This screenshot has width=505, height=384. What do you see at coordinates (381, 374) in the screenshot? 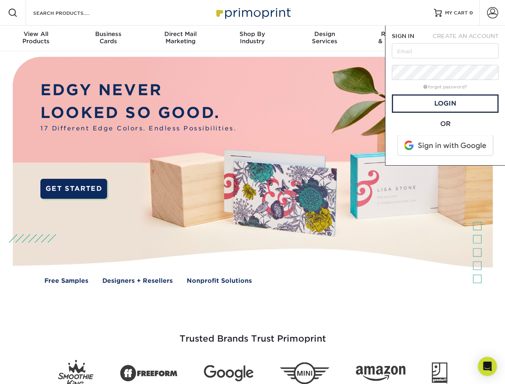
I see `img: Amazon` at bounding box center [381, 374].